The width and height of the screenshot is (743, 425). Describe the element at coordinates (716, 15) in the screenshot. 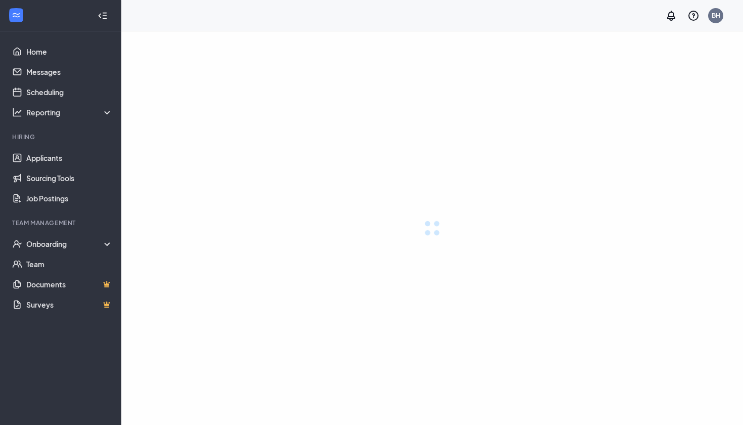

I see `div: BH` at that location.